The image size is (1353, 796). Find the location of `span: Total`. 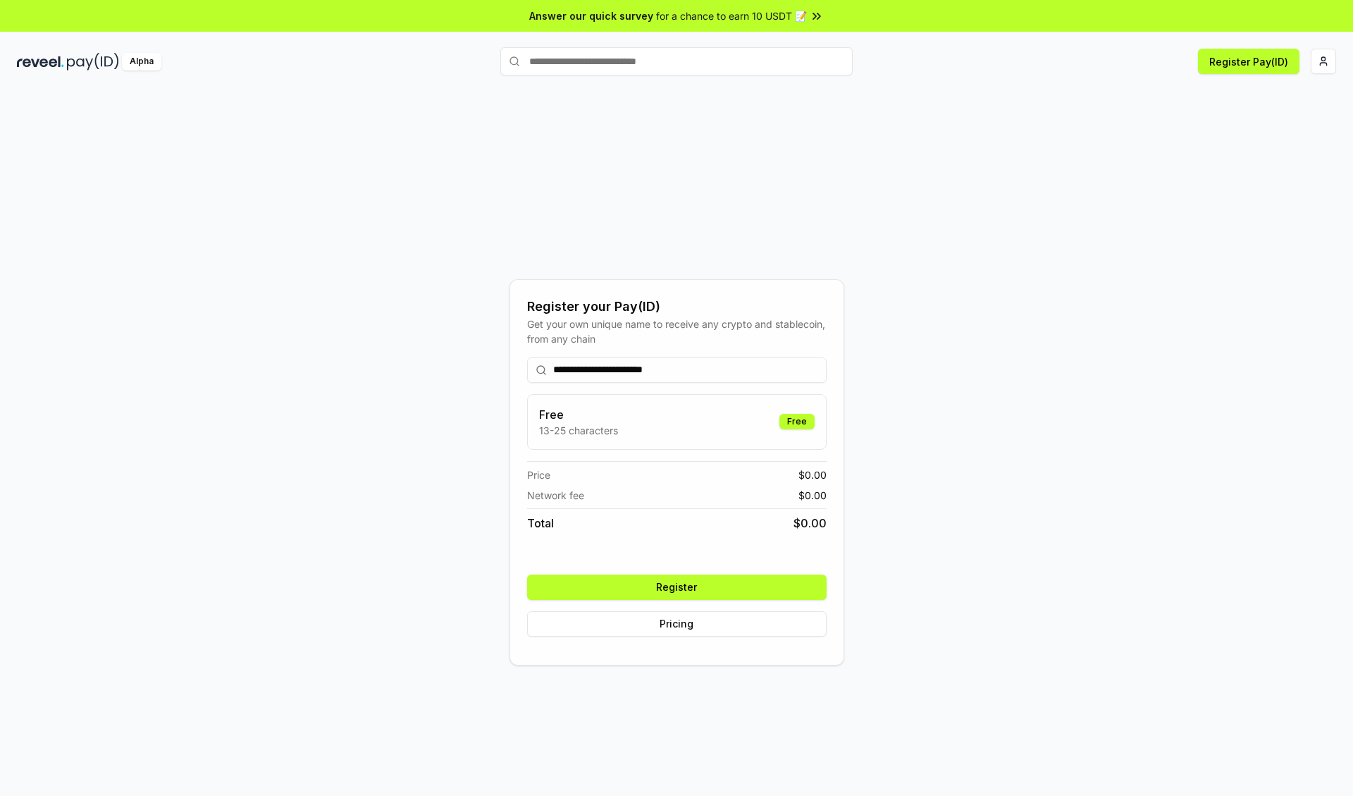

span: Total is located at coordinates (540, 523).